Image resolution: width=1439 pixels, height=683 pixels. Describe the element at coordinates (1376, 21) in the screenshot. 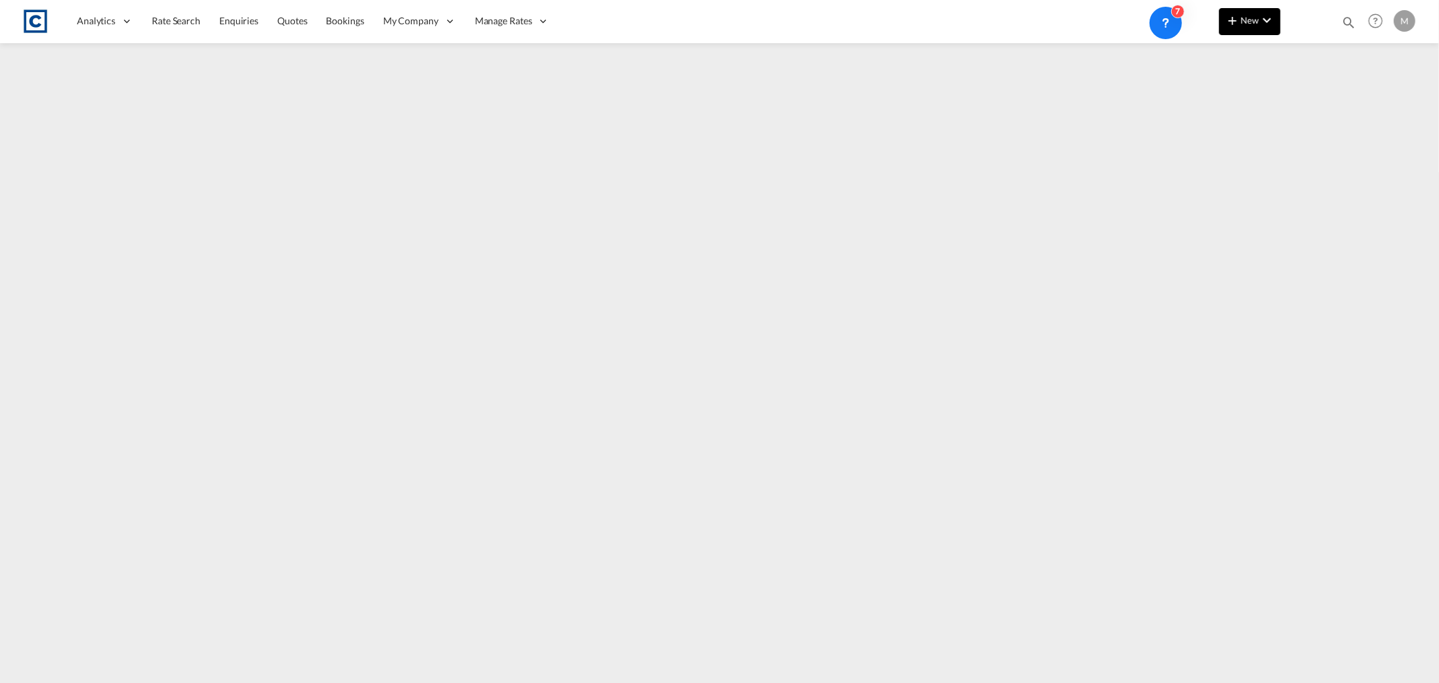

I see `span: Help` at that location.